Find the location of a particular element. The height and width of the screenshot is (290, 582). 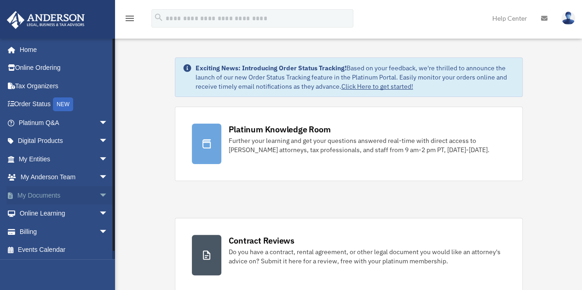

div: Contract Reviews is located at coordinates (261, 241).